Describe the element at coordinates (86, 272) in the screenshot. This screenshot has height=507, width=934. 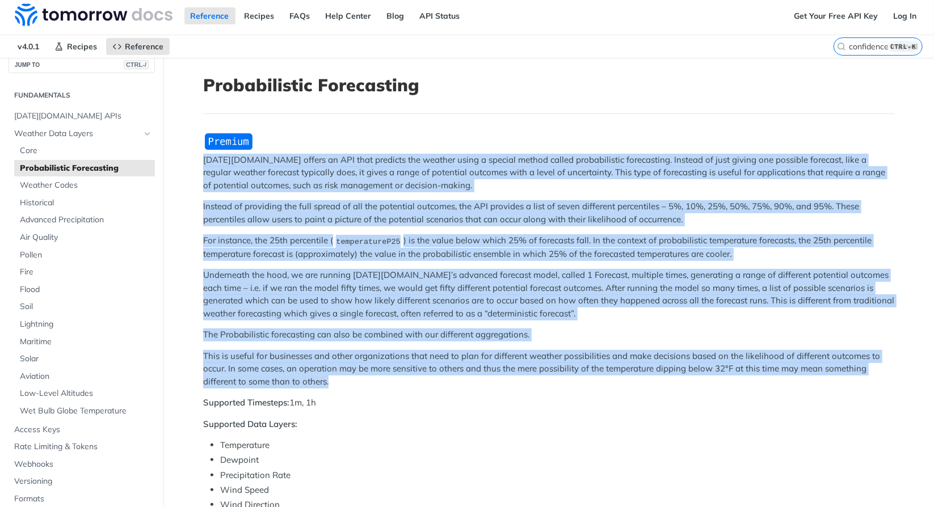
I see `span: Fire` at that location.